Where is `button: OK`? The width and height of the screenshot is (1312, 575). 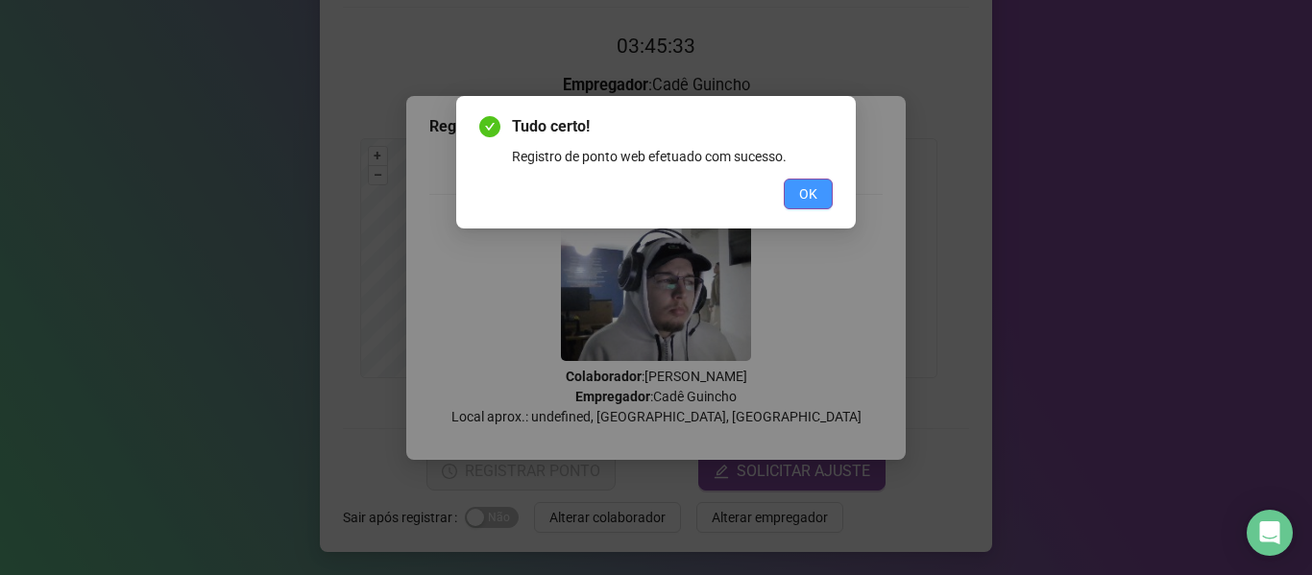 button: OK is located at coordinates (807, 194).